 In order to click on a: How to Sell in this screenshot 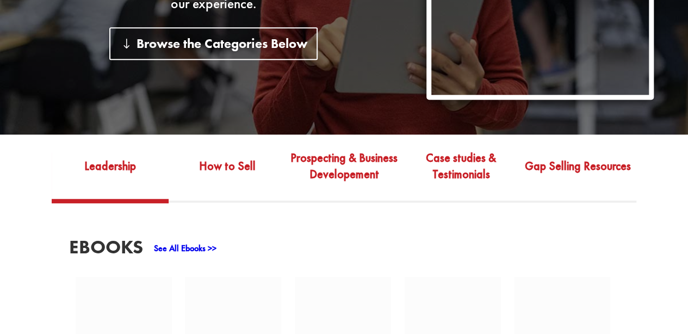, I will do `click(227, 174)`.